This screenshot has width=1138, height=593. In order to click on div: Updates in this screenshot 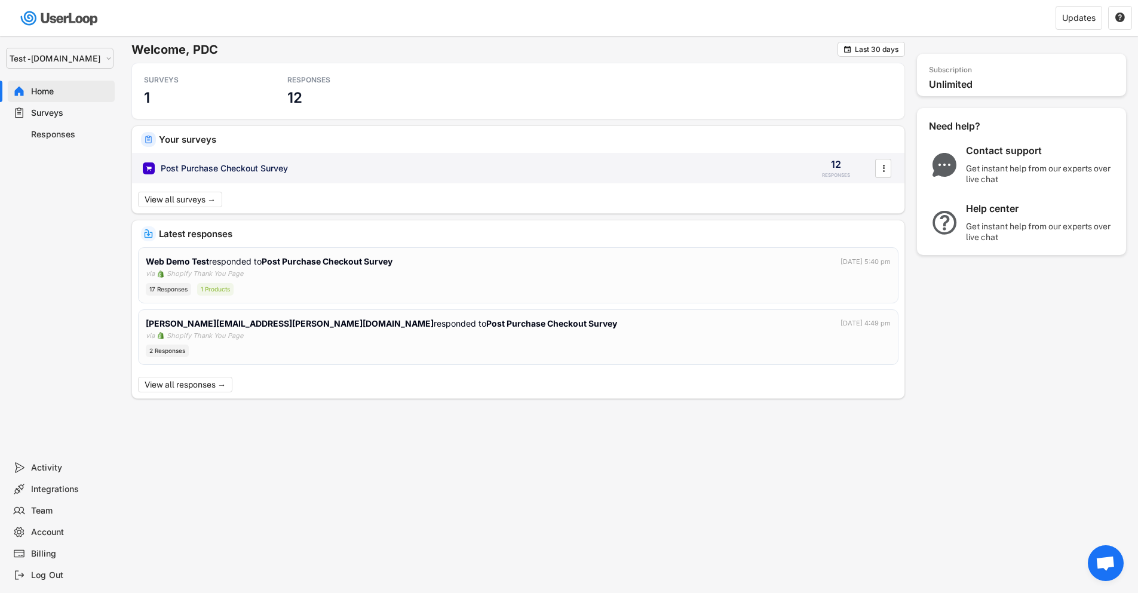, I will do `click(1079, 18)`.